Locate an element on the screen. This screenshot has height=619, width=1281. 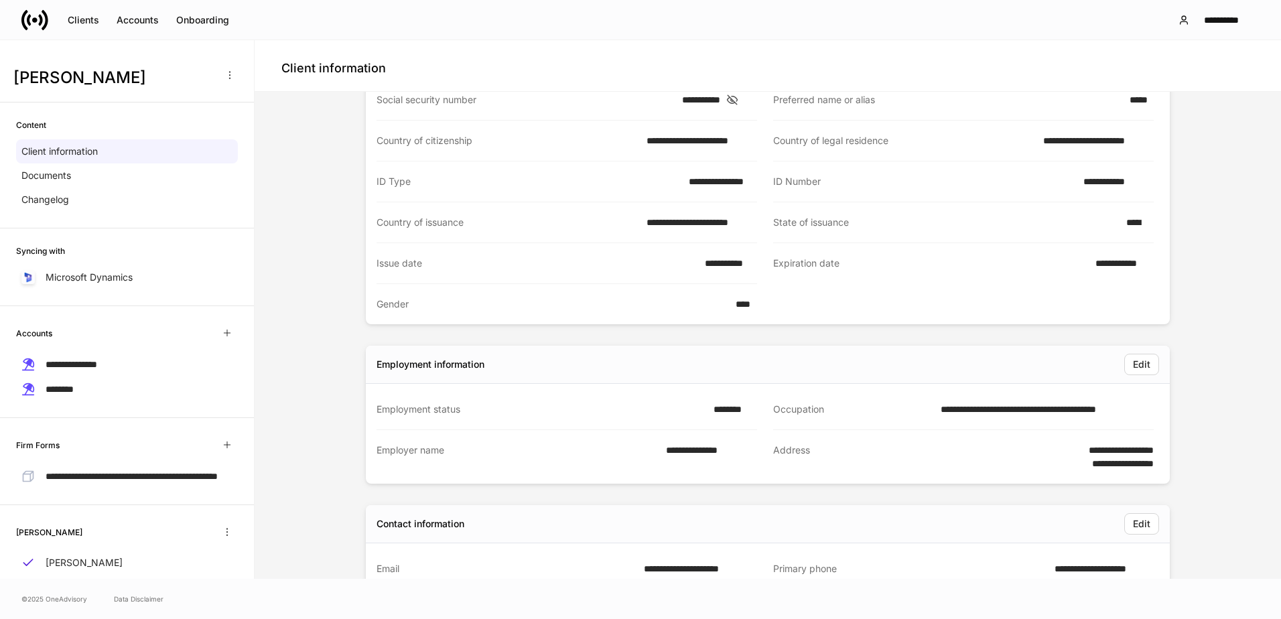
button: Clients is located at coordinates (83, 20).